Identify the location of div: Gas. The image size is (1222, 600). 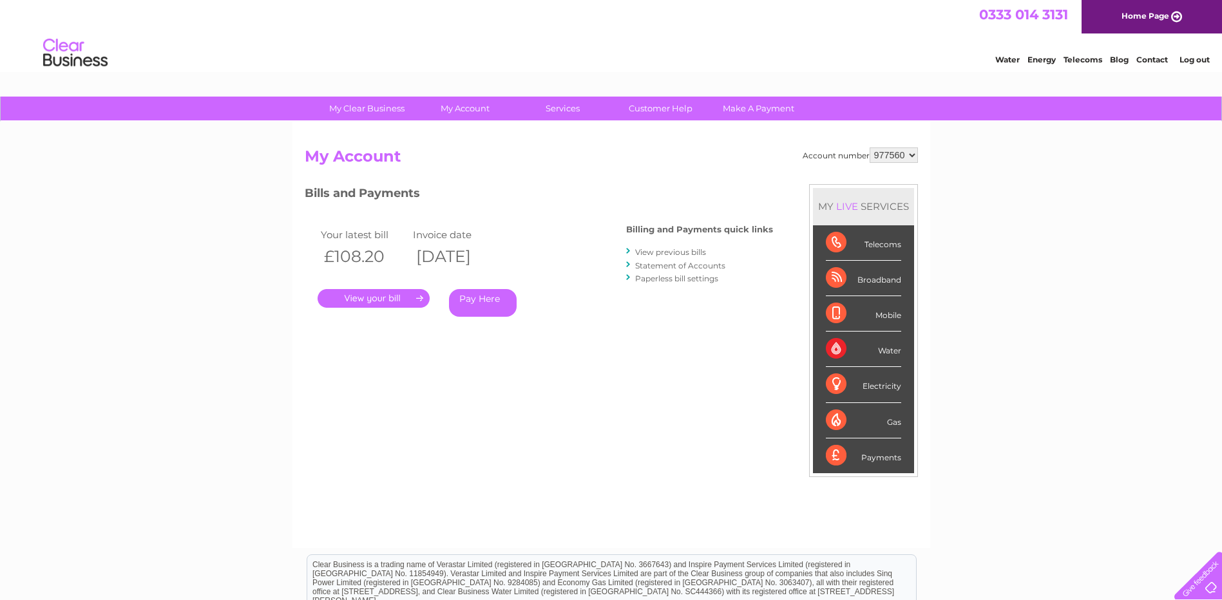
(863, 421).